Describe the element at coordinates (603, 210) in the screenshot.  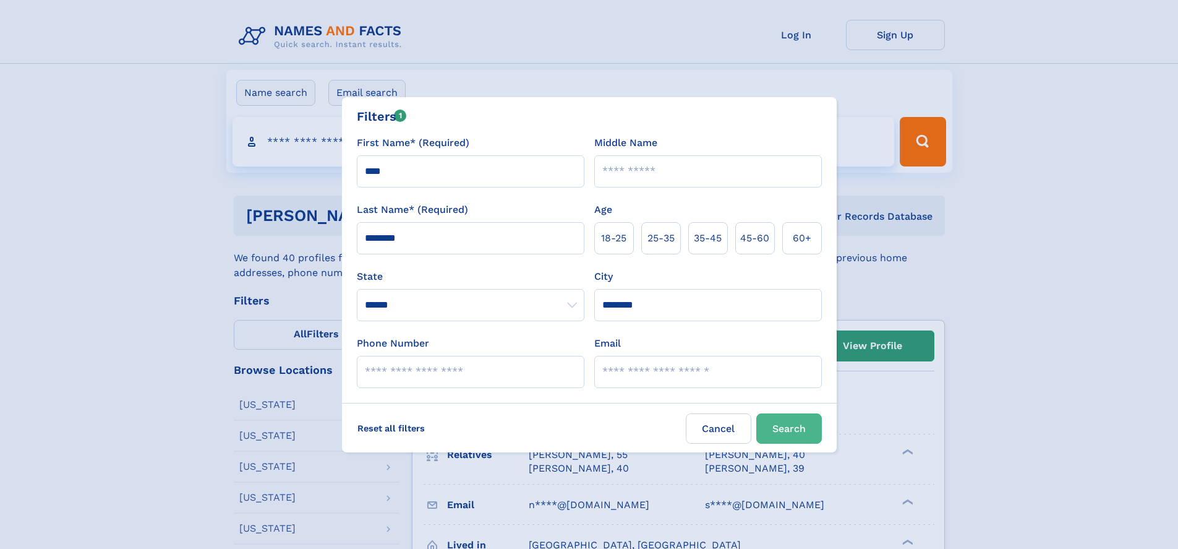
I see `label: Age` at that location.